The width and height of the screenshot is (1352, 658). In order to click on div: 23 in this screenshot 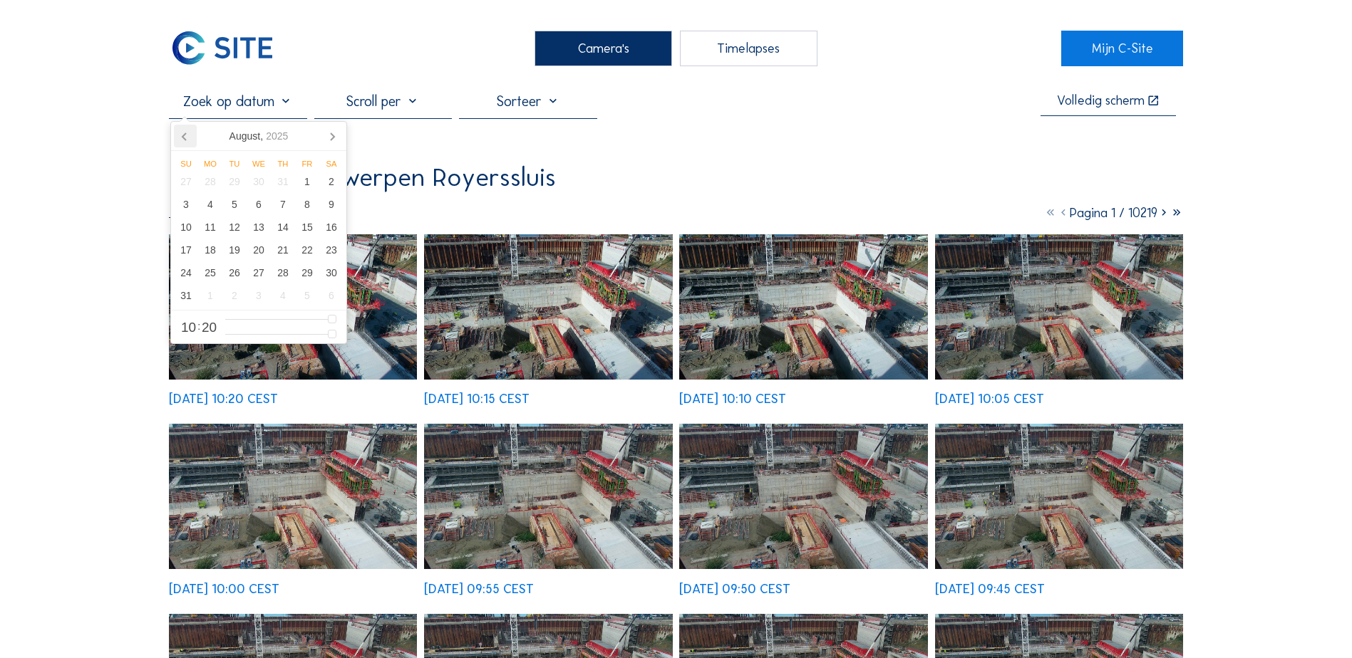, I will do `click(331, 250)`.